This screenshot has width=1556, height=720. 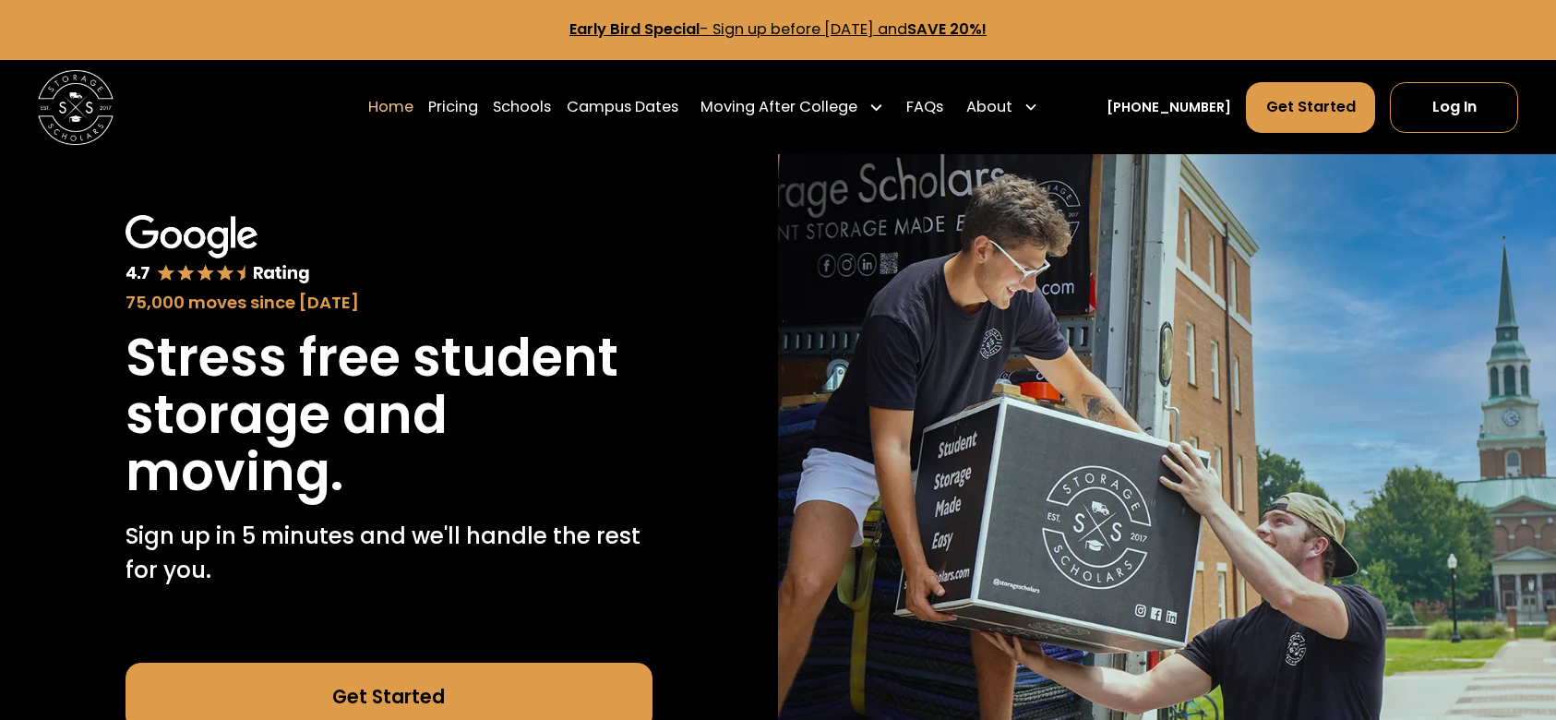 What do you see at coordinates (390, 107) in the screenshot?
I see `a: Home` at bounding box center [390, 107].